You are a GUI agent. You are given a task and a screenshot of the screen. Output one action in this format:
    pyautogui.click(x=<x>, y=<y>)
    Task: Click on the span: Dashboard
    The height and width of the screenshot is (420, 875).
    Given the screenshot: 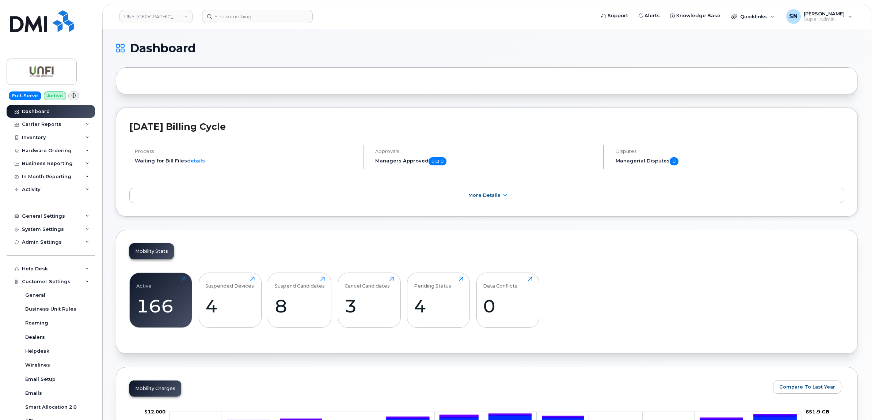 What is the action you would take?
    pyautogui.click(x=163, y=48)
    